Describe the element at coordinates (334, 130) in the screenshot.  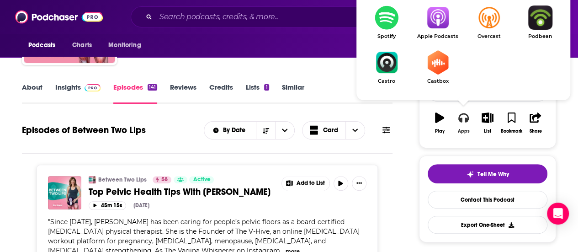
I see `h2: Choose View` at that location.